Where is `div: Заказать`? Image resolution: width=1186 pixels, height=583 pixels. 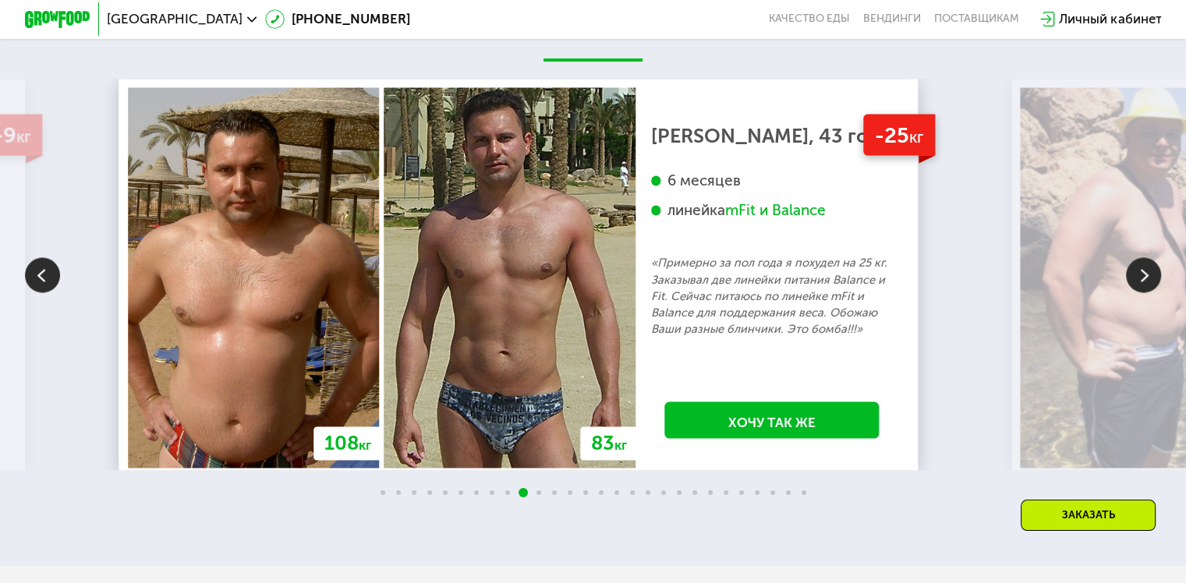
div: Заказать is located at coordinates (1088, 515).